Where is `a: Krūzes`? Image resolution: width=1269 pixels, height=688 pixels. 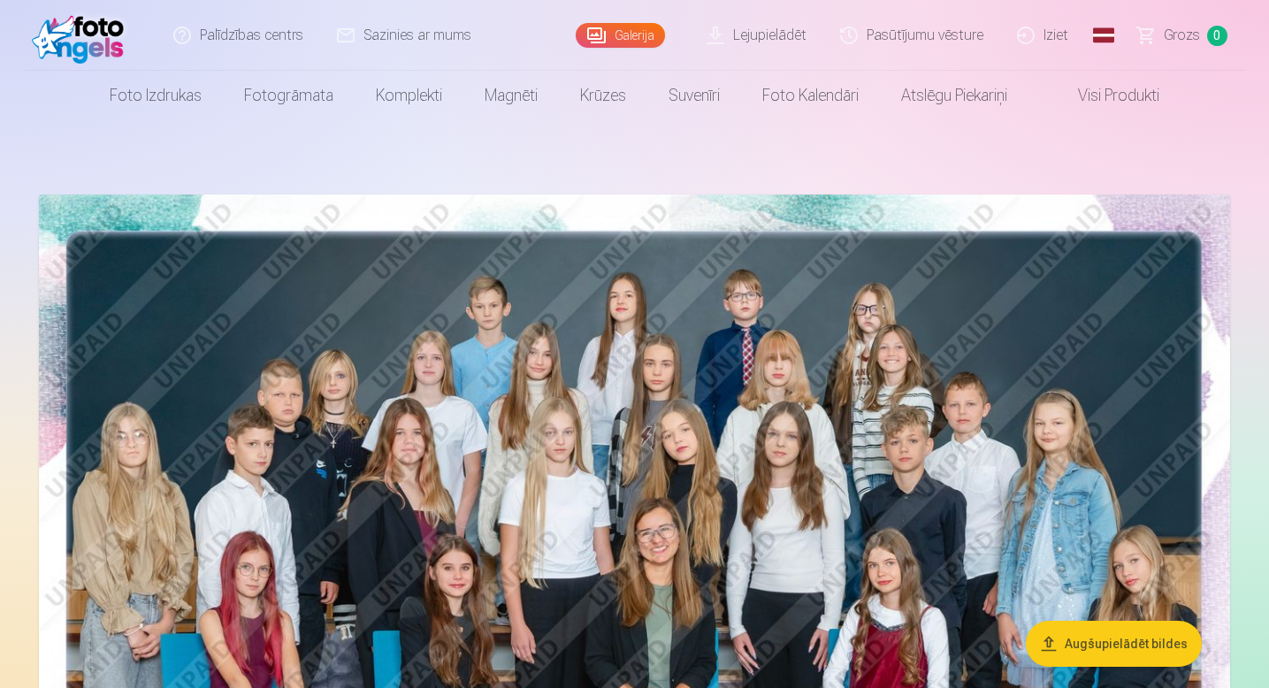
a: Krūzes is located at coordinates (603, 96).